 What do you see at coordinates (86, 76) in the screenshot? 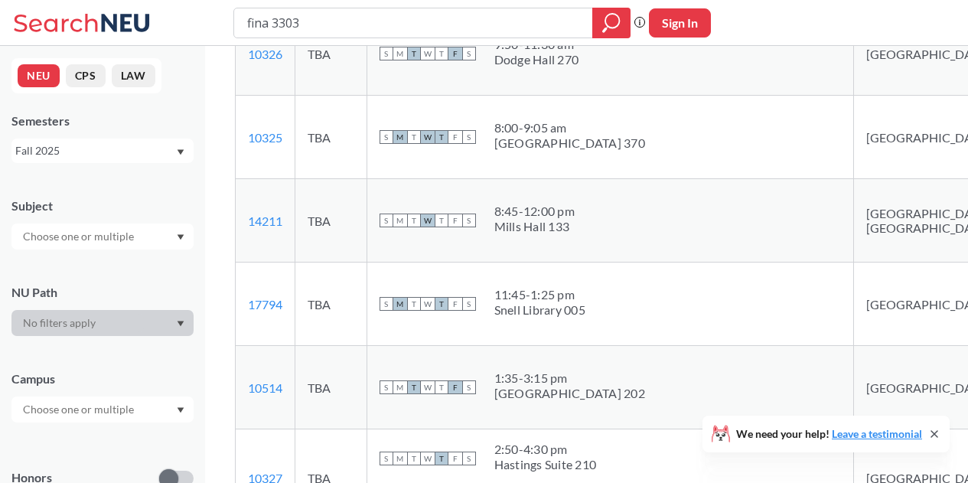
I see `button: CPS` at bounding box center [86, 76].